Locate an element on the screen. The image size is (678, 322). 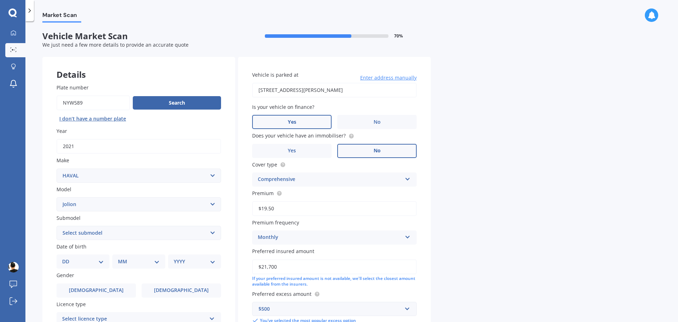
div: Details is located at coordinates (139, 67).